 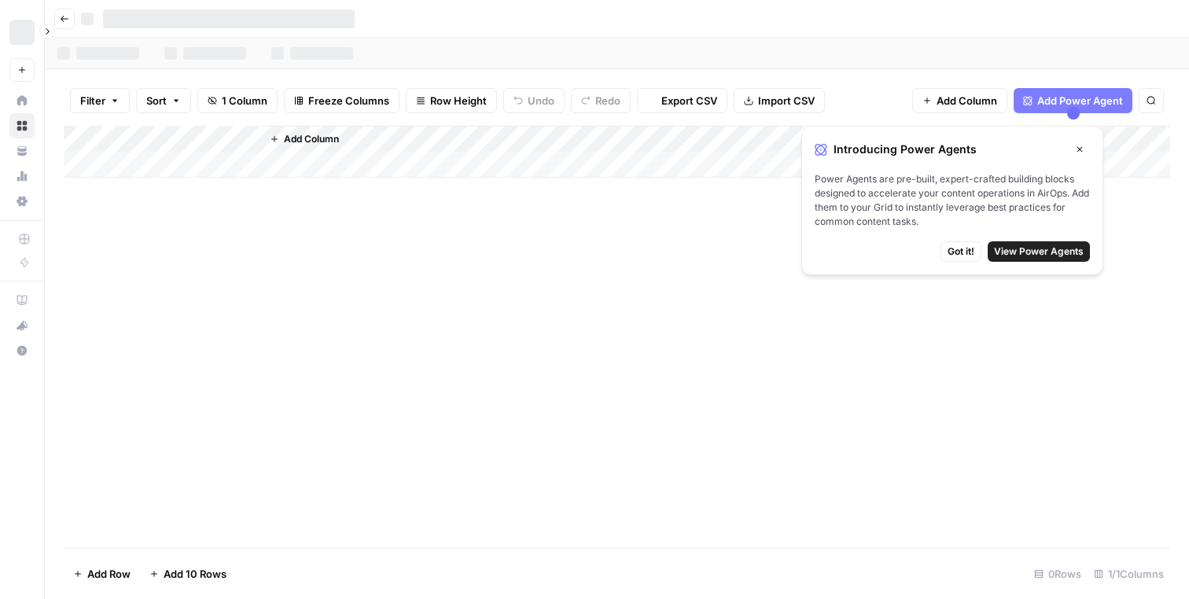 I want to click on a: Your Data, so click(x=22, y=151).